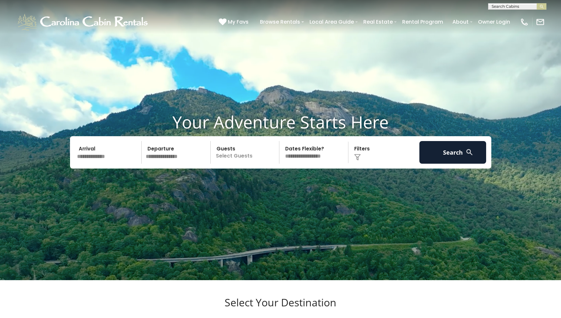 The height and width of the screenshot is (318, 561). I want to click on p: Select Guests, so click(246, 153).